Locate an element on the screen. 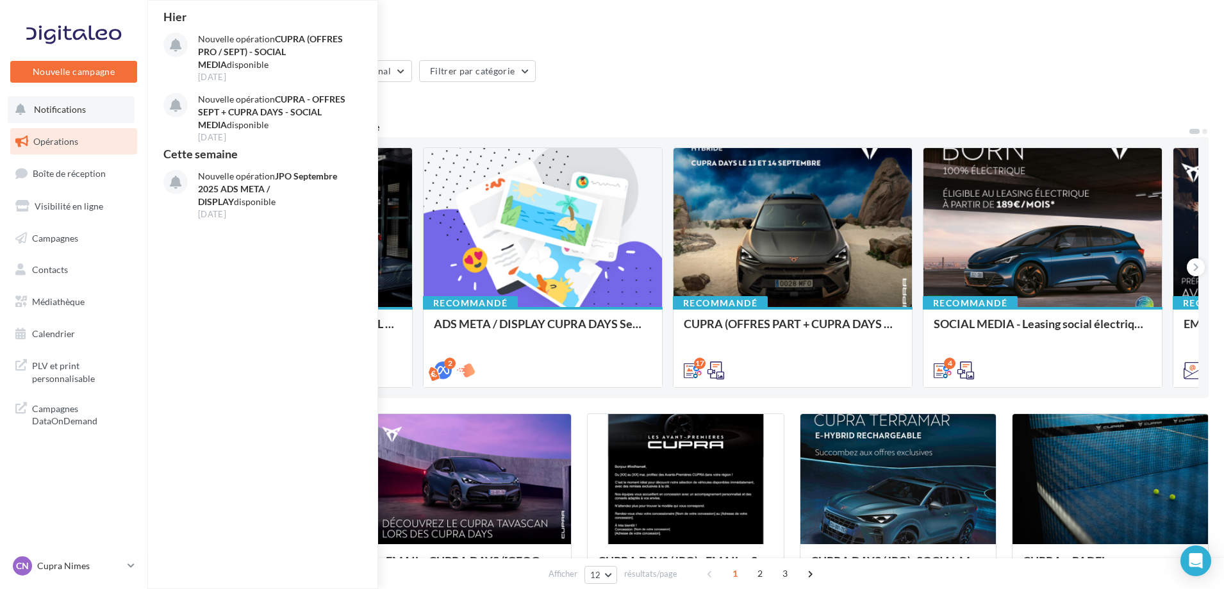 Image resolution: width=1224 pixels, height=589 pixels. span: Afficher is located at coordinates (563, 574).